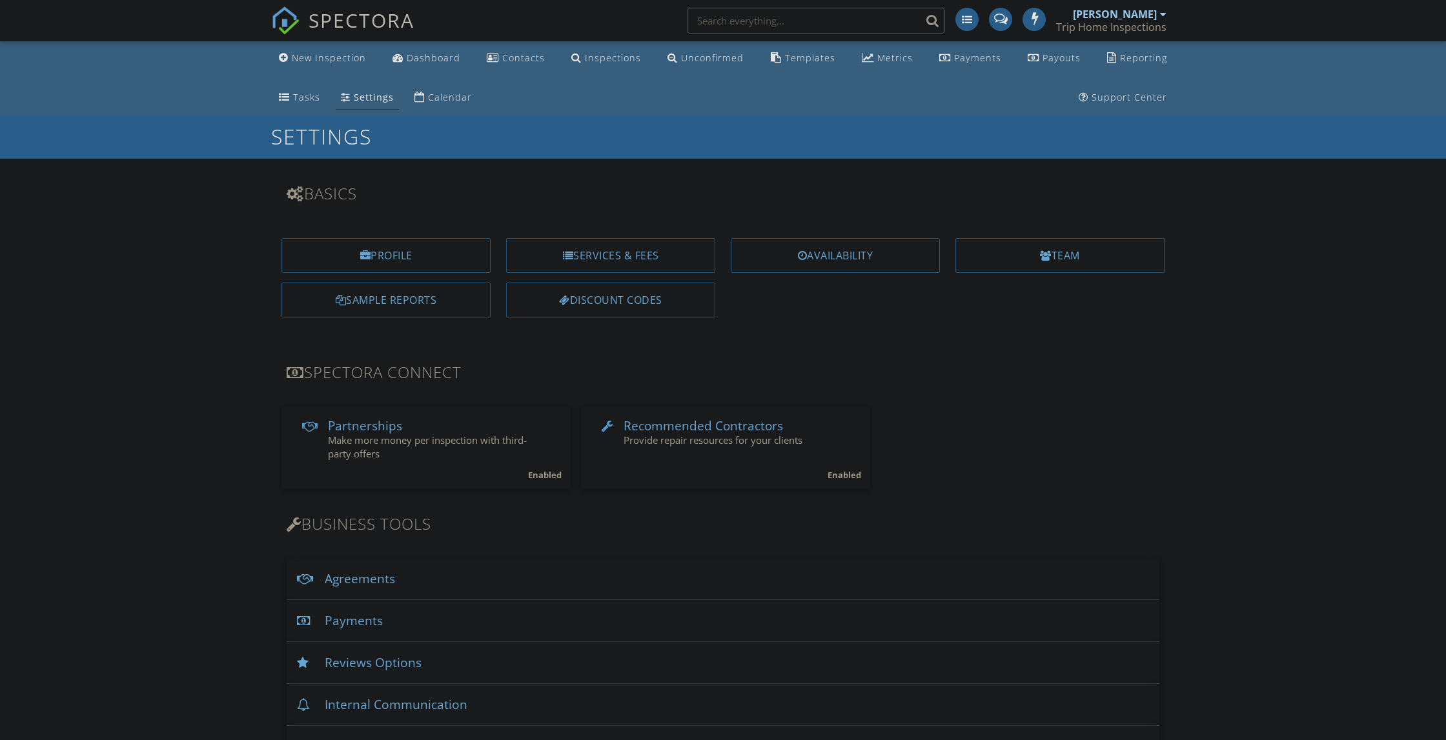  Describe the element at coordinates (713, 440) in the screenshot. I see `span: Provide repair resources for your clients` at that location.